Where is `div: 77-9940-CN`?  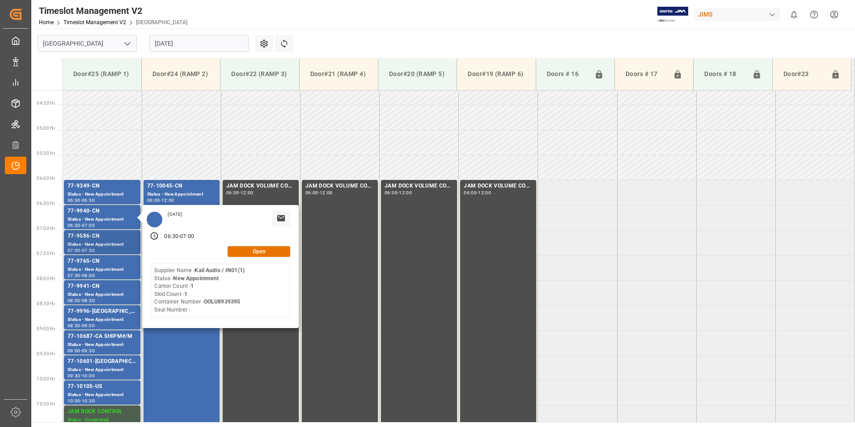
div: 77-9940-CN is located at coordinates (102, 211).